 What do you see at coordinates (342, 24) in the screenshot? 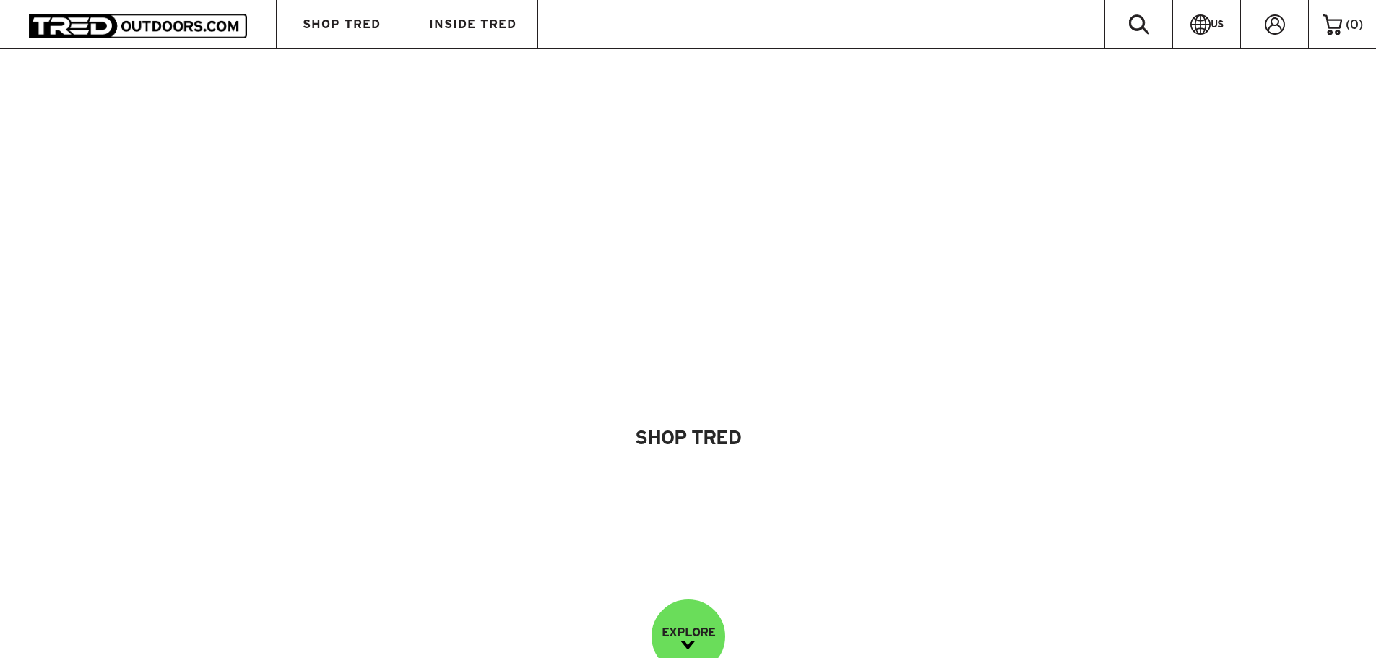
I see `span: SHOP TRED` at bounding box center [342, 24].